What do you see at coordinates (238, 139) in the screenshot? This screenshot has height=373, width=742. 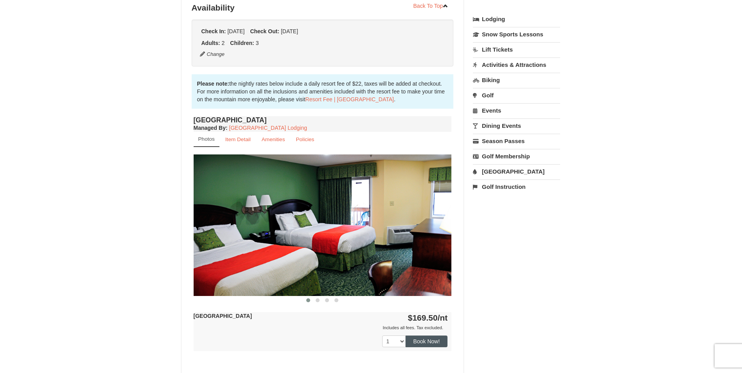 I see `small: Item Detail` at bounding box center [238, 139].